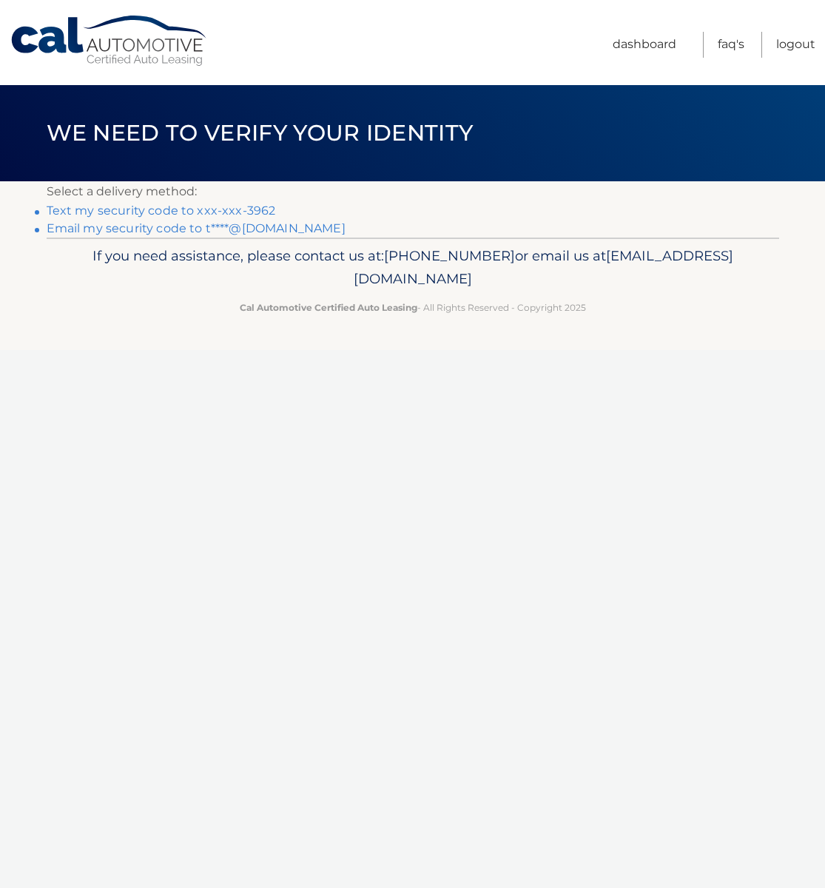 The image size is (825, 888). What do you see at coordinates (413, 268) in the screenshot?
I see `p: If you need assistance, please contact us at: or email us at` at bounding box center [413, 268].